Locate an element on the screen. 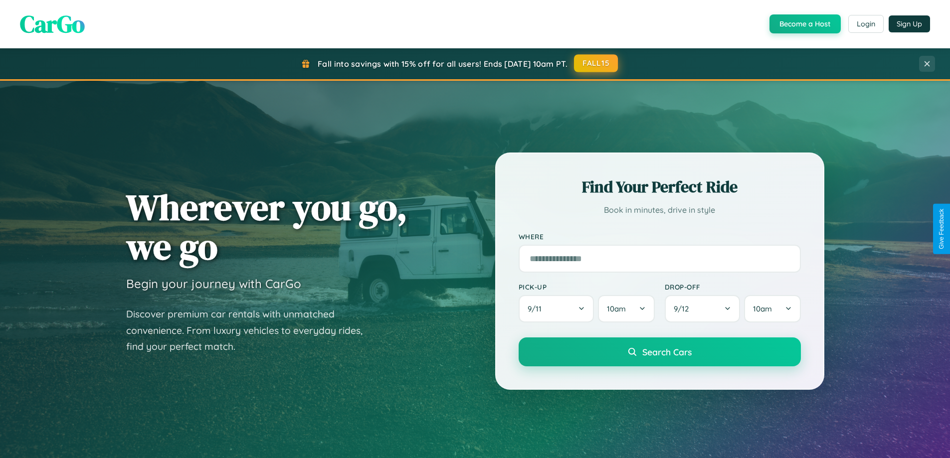 This screenshot has height=458, width=950. button: 9/11 is located at coordinates (556, 309).